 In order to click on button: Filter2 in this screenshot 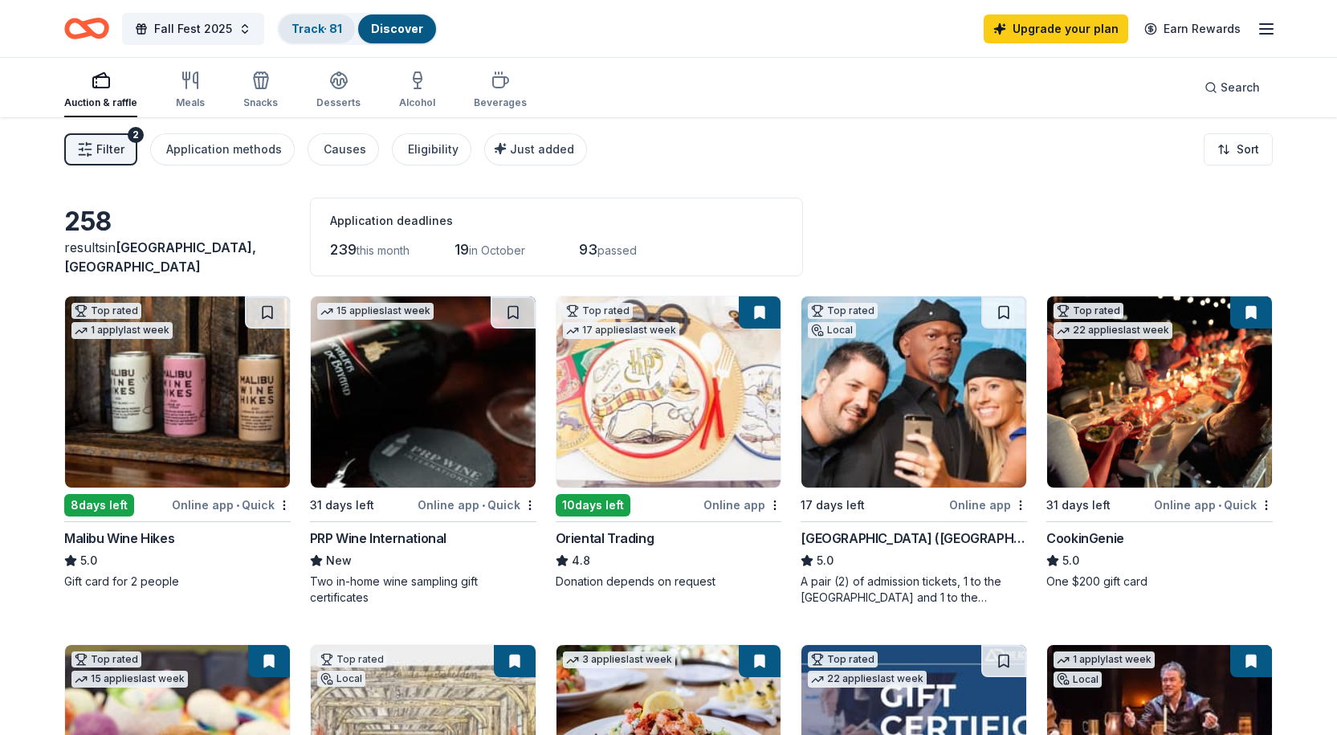, I will do `click(100, 149)`.